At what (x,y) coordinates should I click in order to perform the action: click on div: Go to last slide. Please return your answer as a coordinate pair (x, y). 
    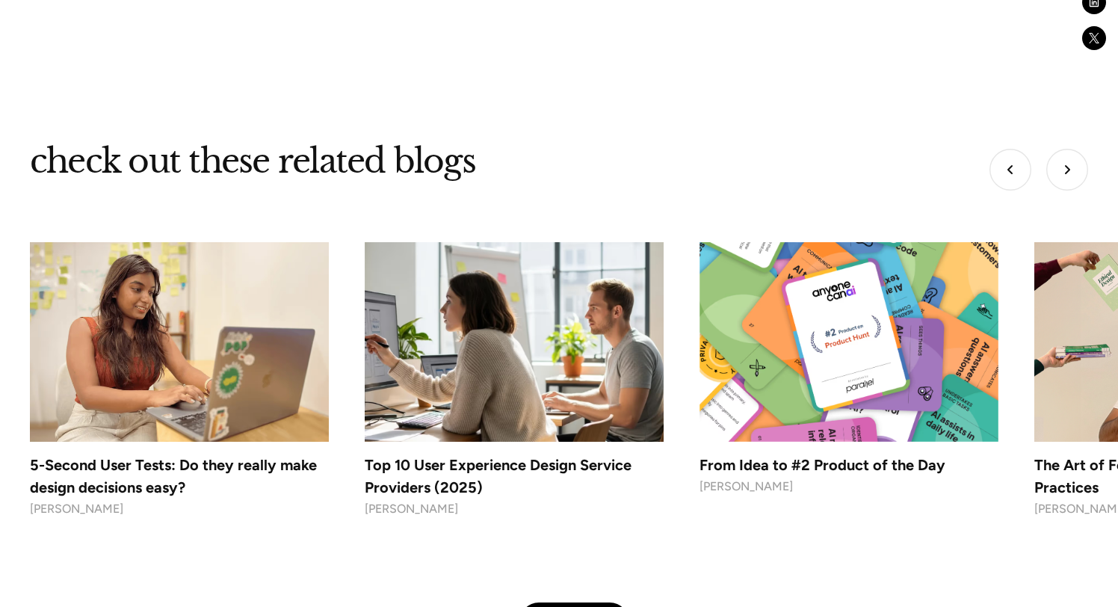
    Looking at the image, I should click on (1011, 170).